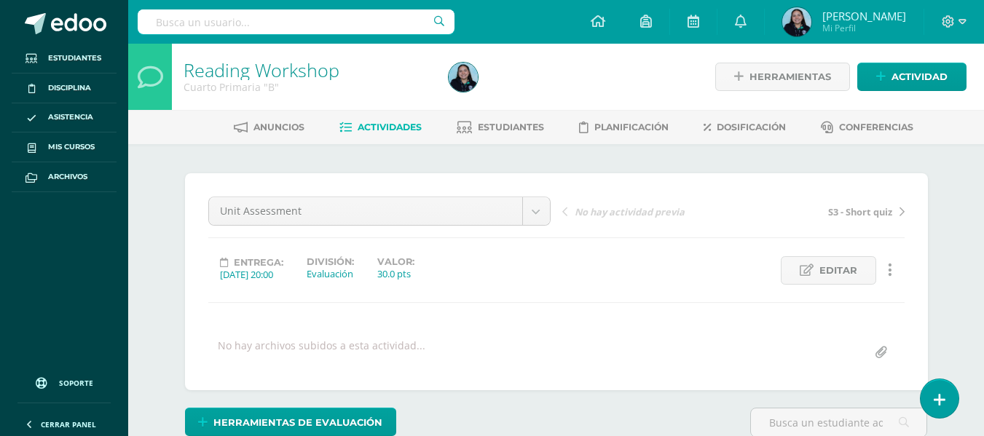 The width and height of the screenshot is (984, 436). I want to click on span: Herramientas de evaluación, so click(298, 422).